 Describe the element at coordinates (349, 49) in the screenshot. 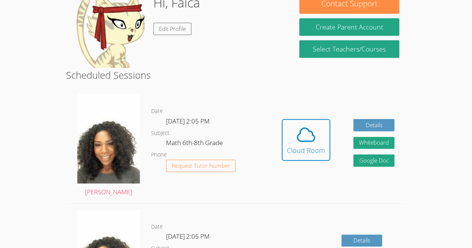

I see `a: Select Teachers/Courses` at that location.